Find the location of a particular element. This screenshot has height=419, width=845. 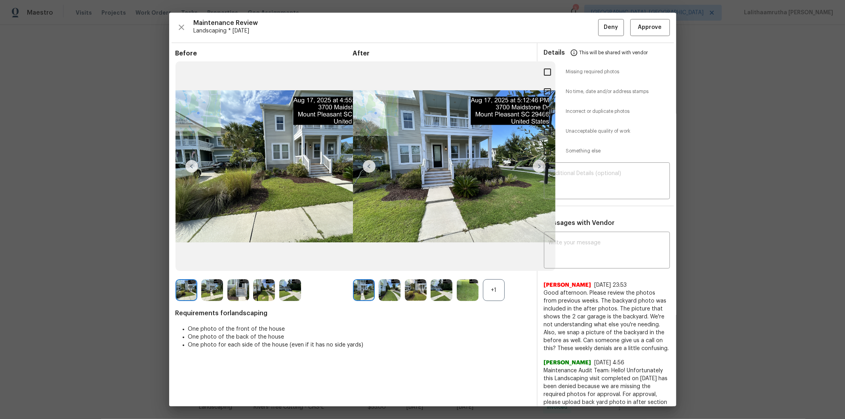

span: Incorrect or duplicate photos is located at coordinates (618, 111).